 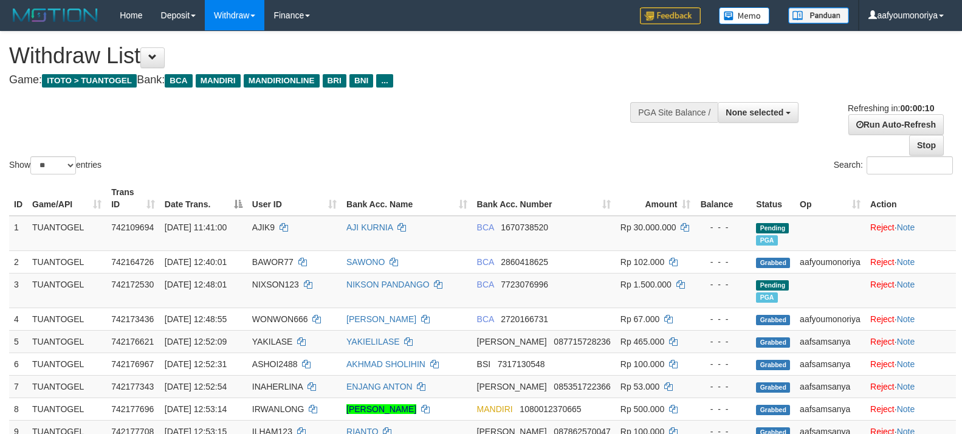 What do you see at coordinates (18, 409) in the screenshot?
I see `td: 8` at bounding box center [18, 409].